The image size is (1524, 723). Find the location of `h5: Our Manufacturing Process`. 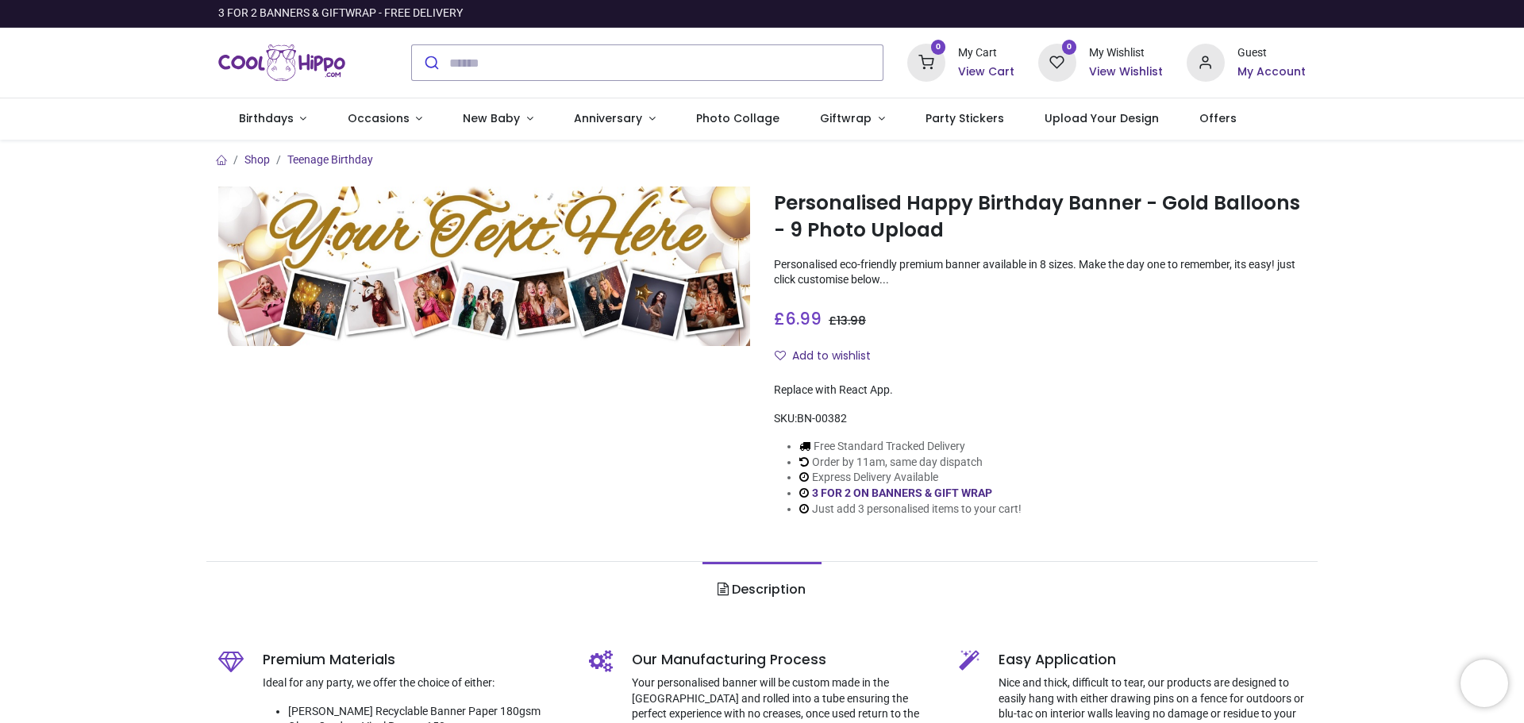

h5: Our Manufacturing Process is located at coordinates (783, 659).